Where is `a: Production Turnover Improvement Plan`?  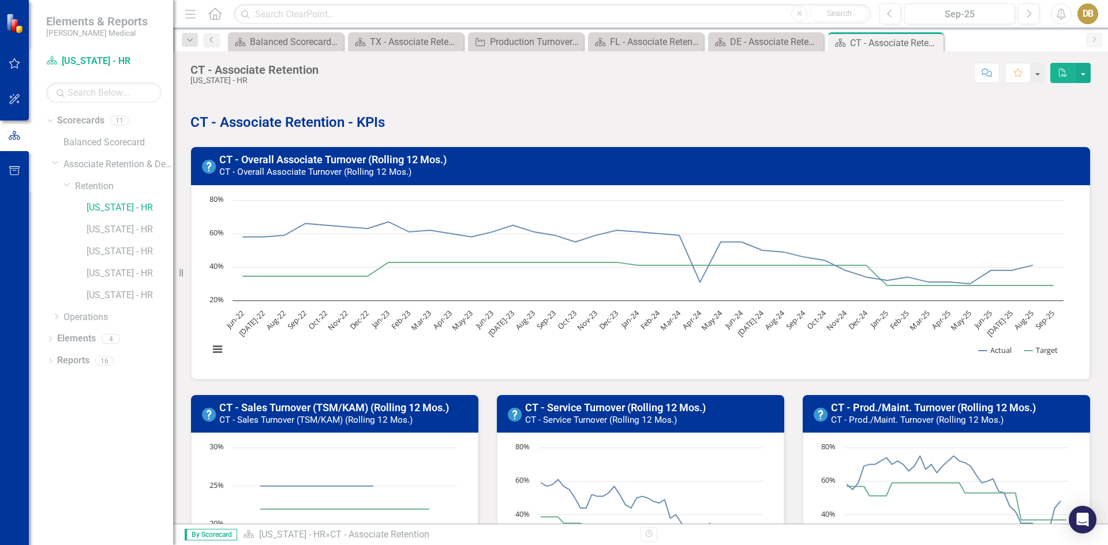
a: Production Turnover Improvement Plan is located at coordinates (526, 42).